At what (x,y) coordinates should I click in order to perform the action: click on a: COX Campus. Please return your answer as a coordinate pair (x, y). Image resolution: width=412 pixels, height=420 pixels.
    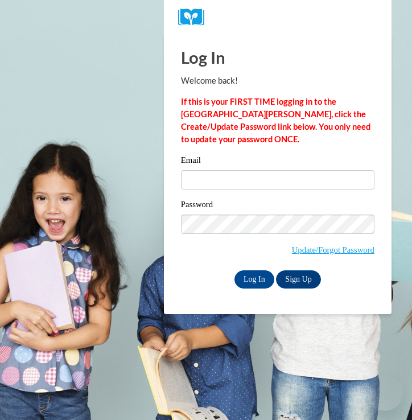
    Looking at the image, I should click on (278, 17).